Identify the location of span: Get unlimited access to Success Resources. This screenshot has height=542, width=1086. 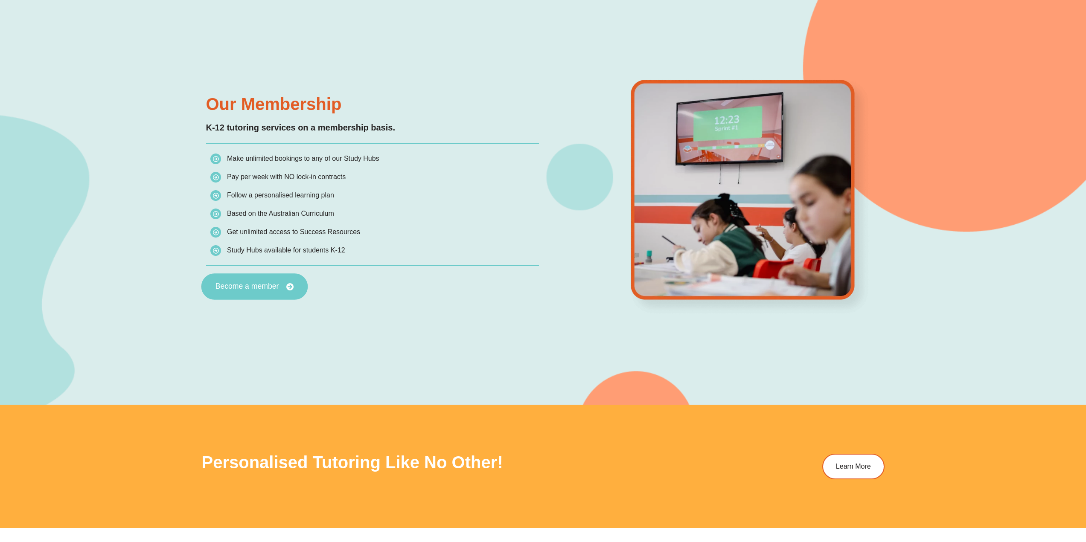
(293, 232).